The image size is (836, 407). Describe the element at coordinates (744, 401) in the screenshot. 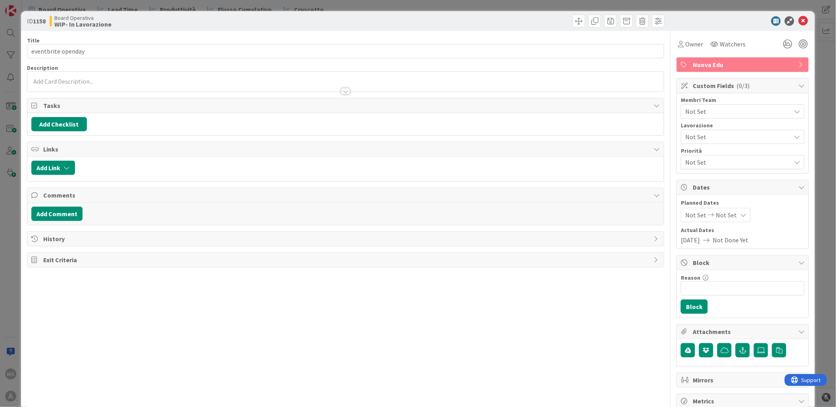

I see `span: Metrics` at that location.